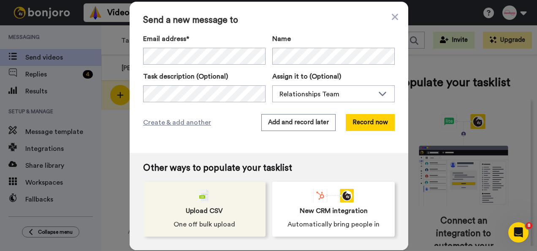  What do you see at coordinates (371, 123) in the screenshot?
I see `button: Record now` at bounding box center [371, 123].